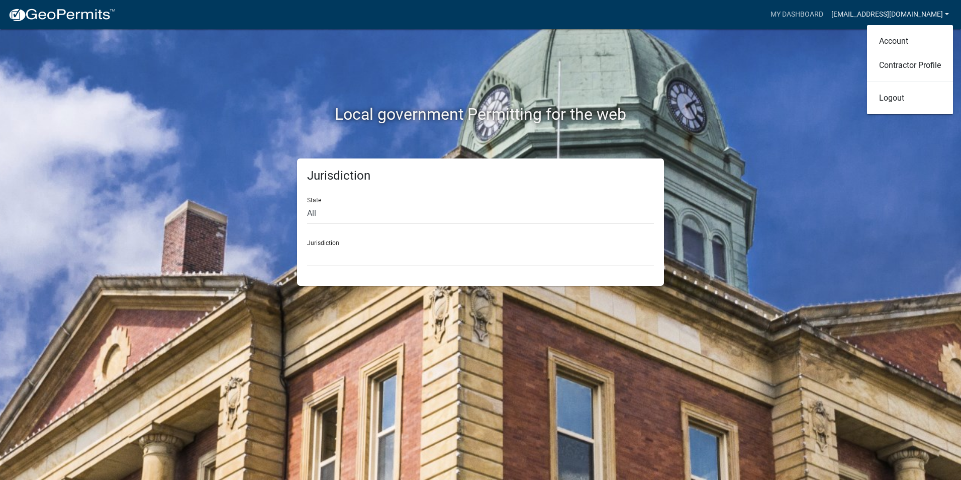  I want to click on h5: Jurisdiction, so click(481, 175).